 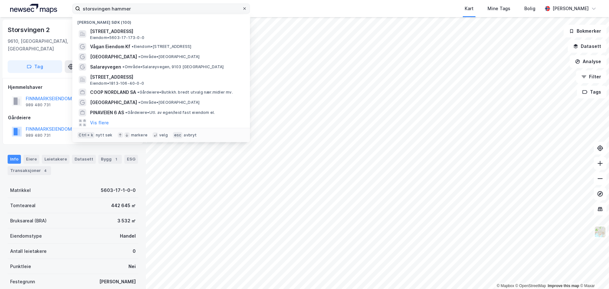 What do you see at coordinates (14, 159) in the screenshot?
I see `div: Info` at bounding box center [14, 159].